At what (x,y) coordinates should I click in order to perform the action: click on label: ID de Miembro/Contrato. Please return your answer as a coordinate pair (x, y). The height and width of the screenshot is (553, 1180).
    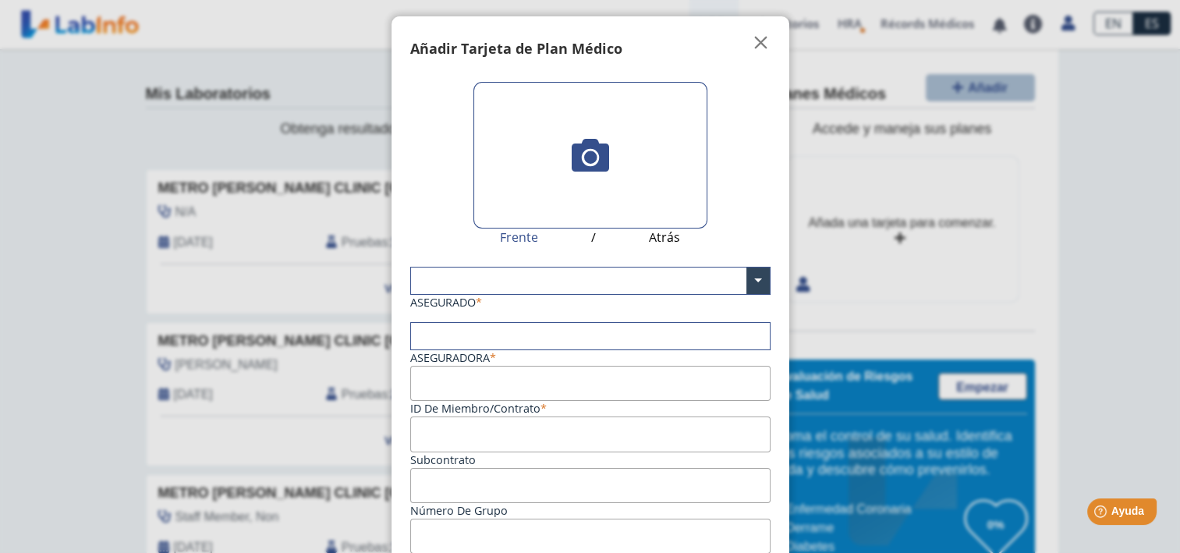
    Looking at the image, I should click on (478, 408).